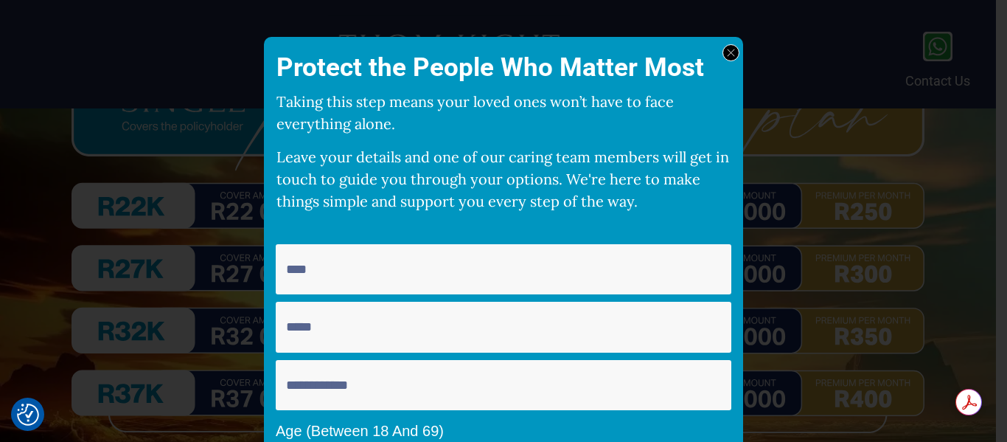 The image size is (1007, 442). Describe the element at coordinates (28, 414) in the screenshot. I see `button: Consent Preferences` at that location.